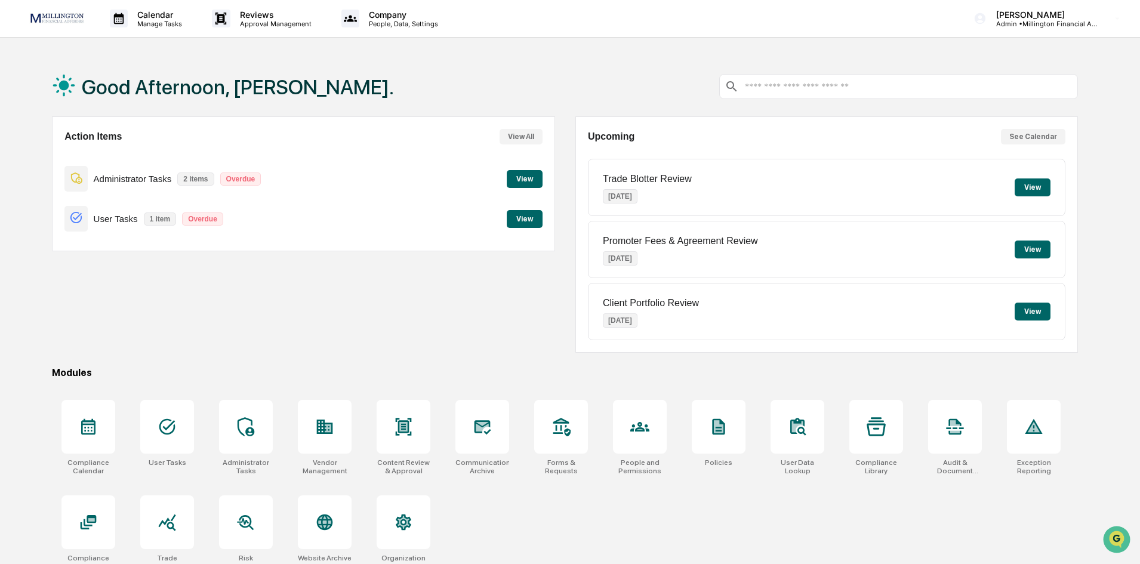 Image resolution: width=1140 pixels, height=564 pixels. What do you see at coordinates (564, 372) in the screenshot?
I see `div: Modules` at bounding box center [564, 372].